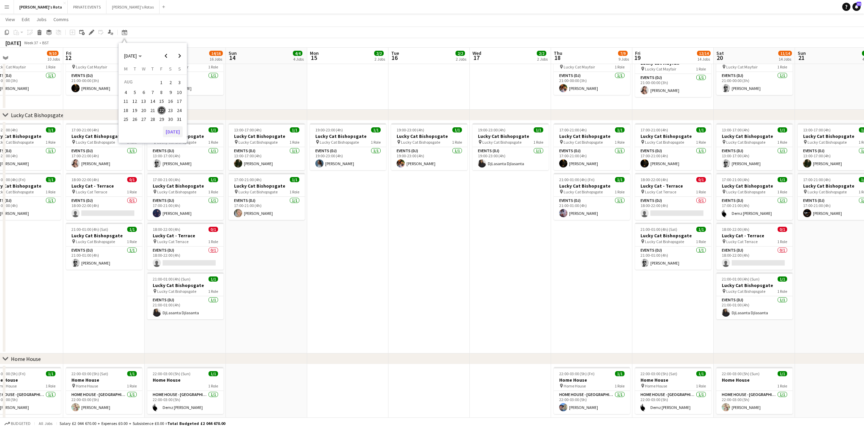 Image resolution: width=864 pixels, height=429 pixels. What do you see at coordinates (126, 110) in the screenshot?
I see `span: 18` at bounding box center [126, 110].